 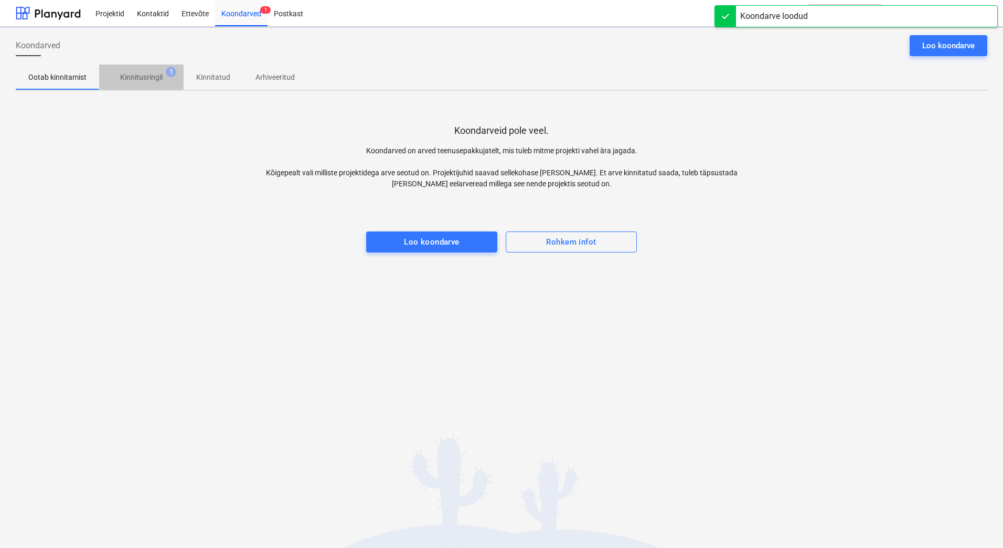 I want to click on button: Rohkem infot, so click(x=571, y=242).